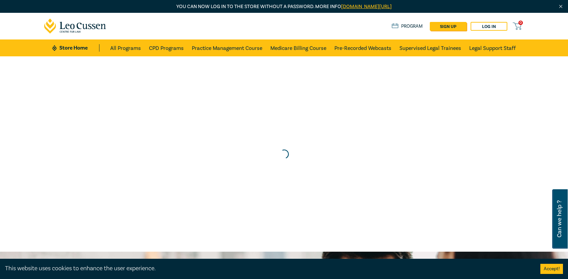  What do you see at coordinates (489, 26) in the screenshot?
I see `a: Log in` at bounding box center [489, 26].